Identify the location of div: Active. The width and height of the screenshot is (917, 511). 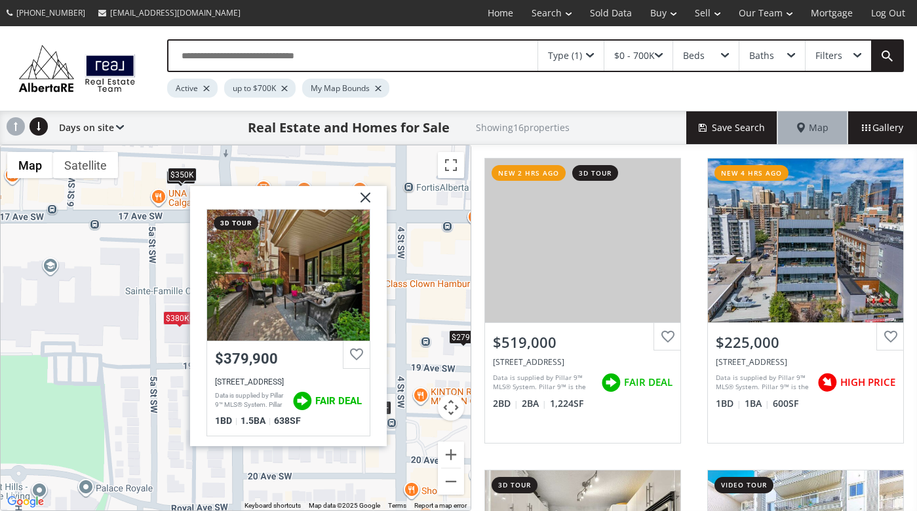
(192, 88).